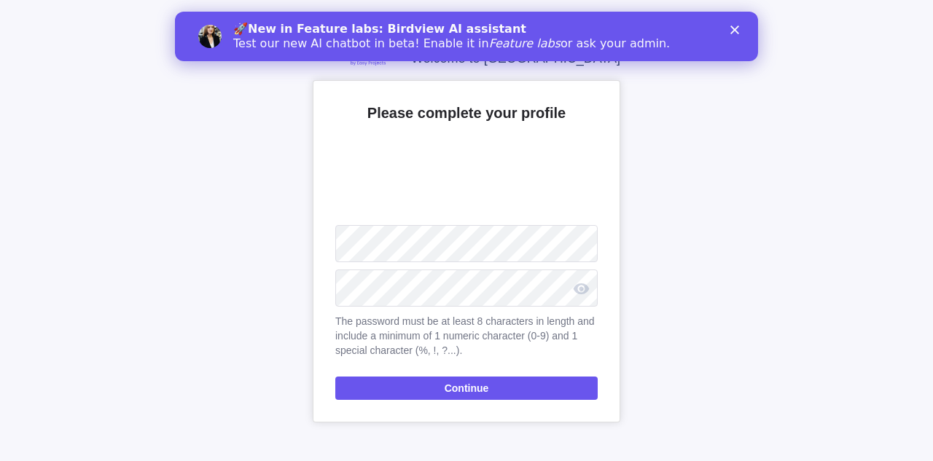  What do you see at coordinates (212, 17) in the screenshot?
I see `b: New in Feature labs: Birdview AI assistant` at bounding box center [212, 17].